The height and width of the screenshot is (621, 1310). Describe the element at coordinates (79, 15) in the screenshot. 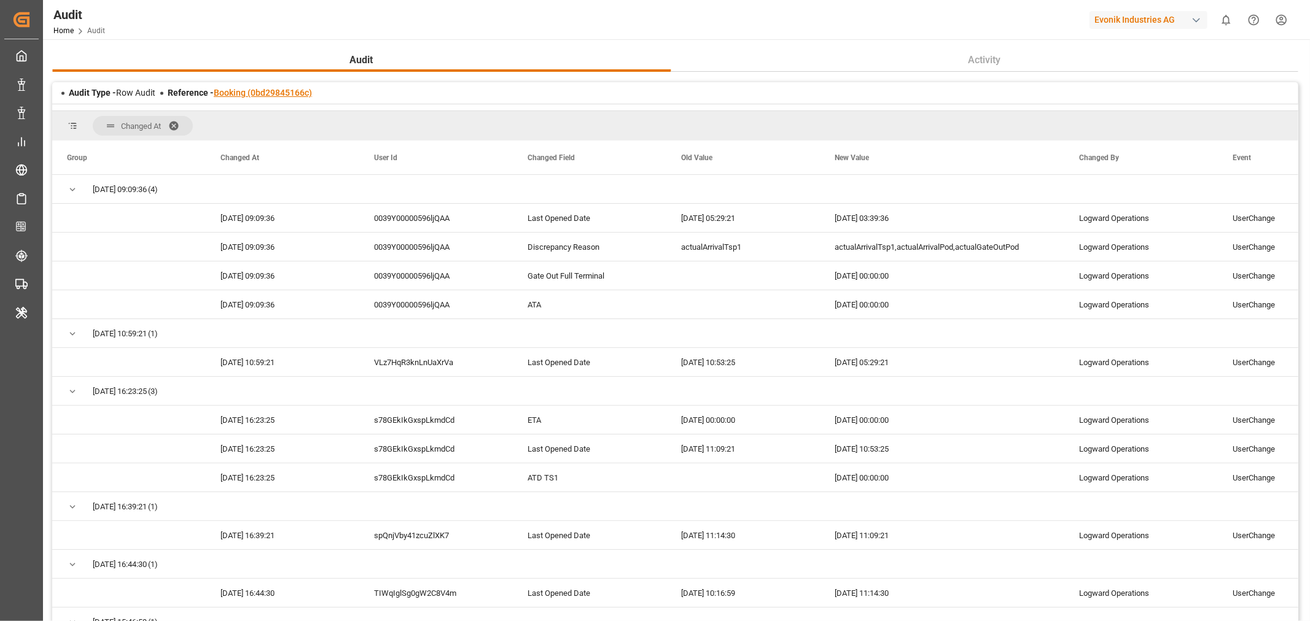

I see `div: Audit` at that location.